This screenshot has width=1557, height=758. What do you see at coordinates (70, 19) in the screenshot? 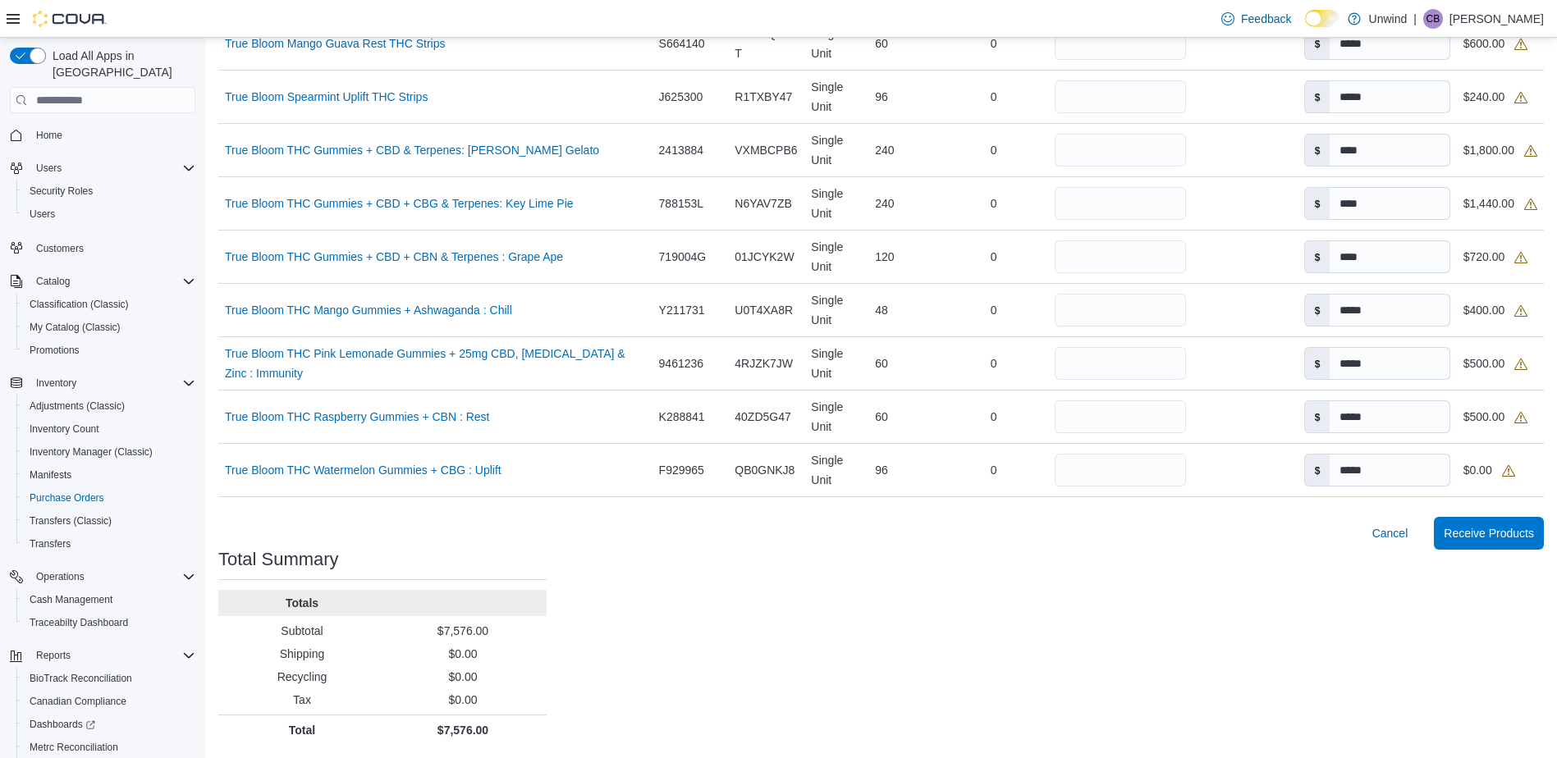
I see `img: Cova` at bounding box center [70, 19].